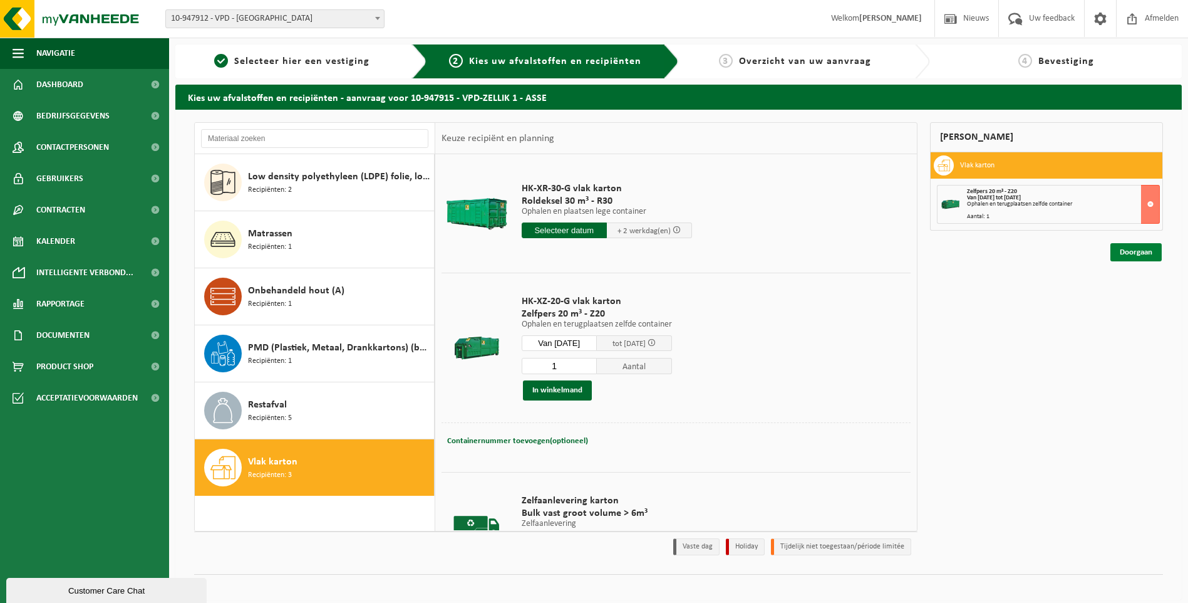 The image size is (1188, 603). What do you see at coordinates (644, 231) in the screenshot?
I see `span: + 2 werkdag(en)` at bounding box center [644, 231].